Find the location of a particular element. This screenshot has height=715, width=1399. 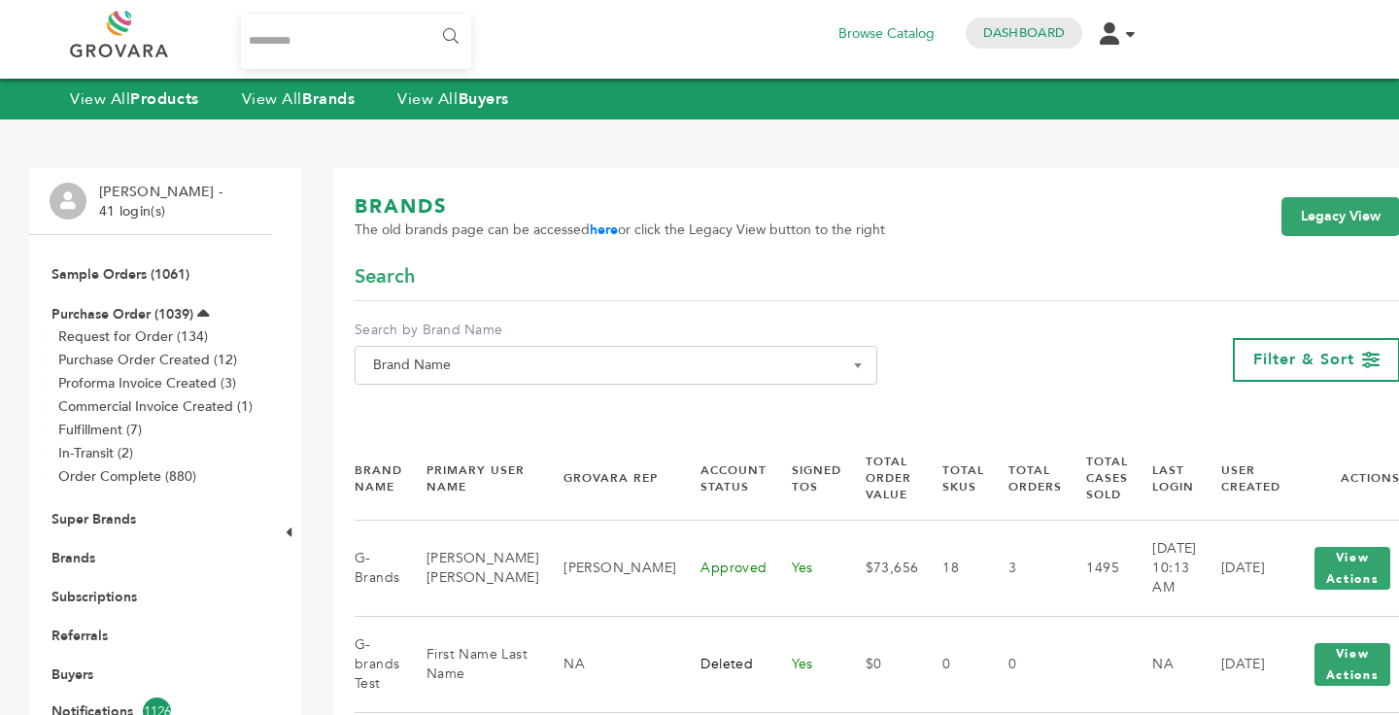

a: Super Brands is located at coordinates (93, 519).